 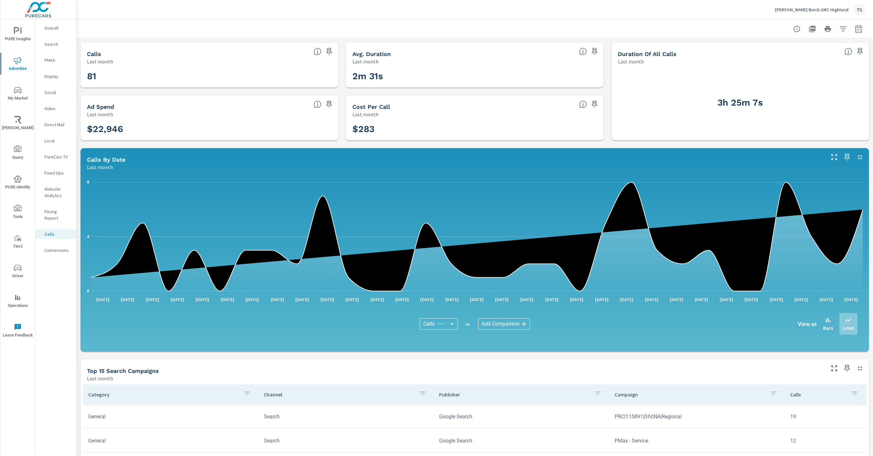 I want to click on h5: Ad Spend, so click(x=101, y=107).